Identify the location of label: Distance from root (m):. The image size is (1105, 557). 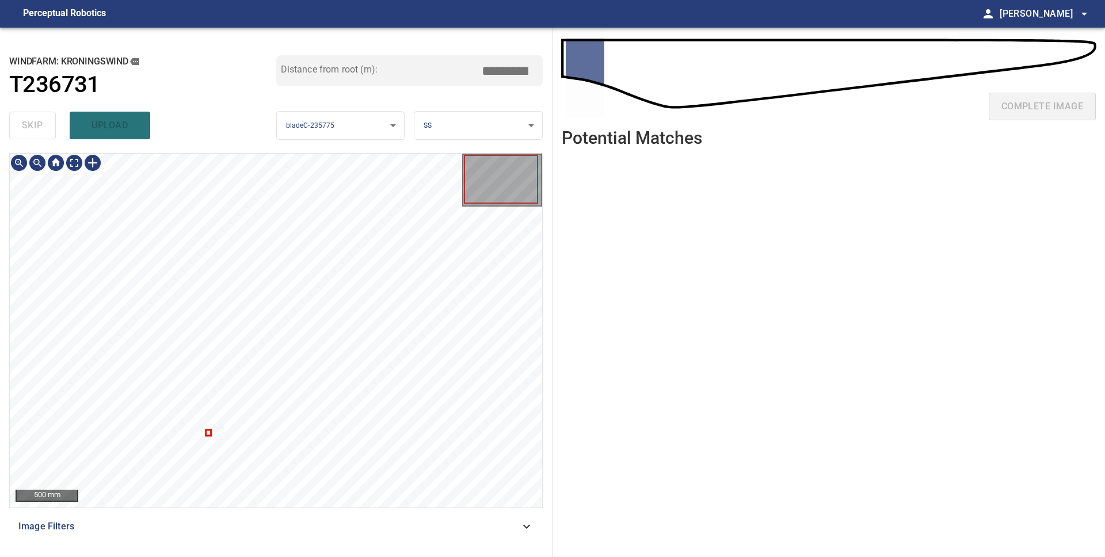
(329, 70).